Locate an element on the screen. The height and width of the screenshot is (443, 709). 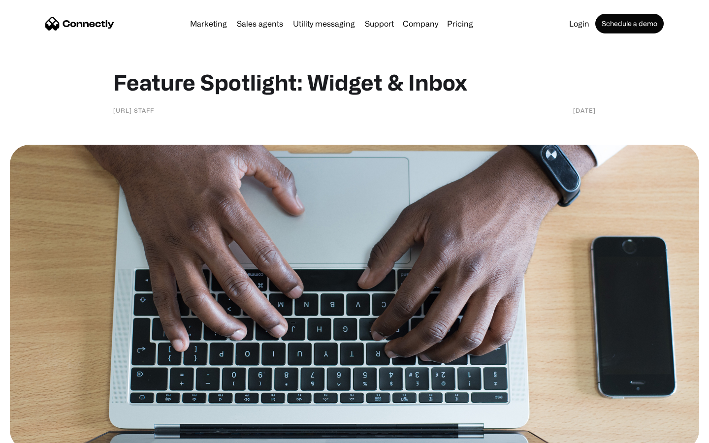
aside: Language selected: English is located at coordinates (34, 433).